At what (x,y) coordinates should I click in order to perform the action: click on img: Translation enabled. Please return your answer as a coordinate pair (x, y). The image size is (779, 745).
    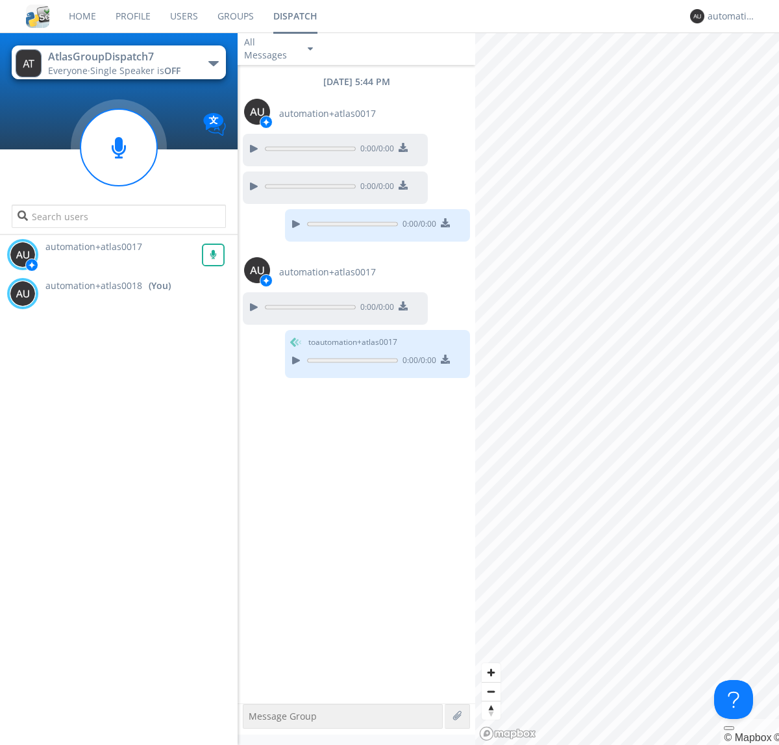
    Looking at the image, I should click on (214, 124).